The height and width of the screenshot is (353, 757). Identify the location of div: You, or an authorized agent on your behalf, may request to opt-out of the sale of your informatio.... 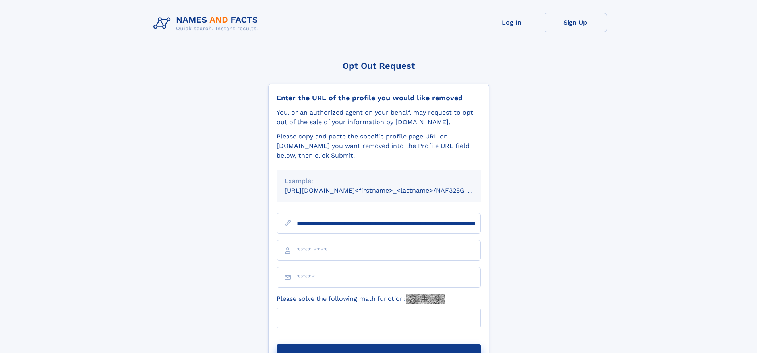
(379, 117).